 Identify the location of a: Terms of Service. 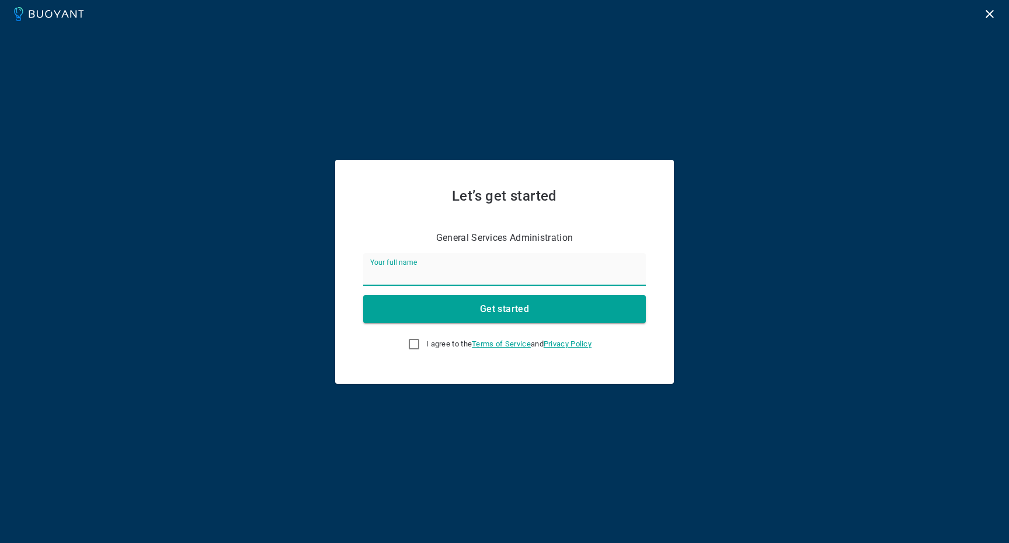
(501, 344).